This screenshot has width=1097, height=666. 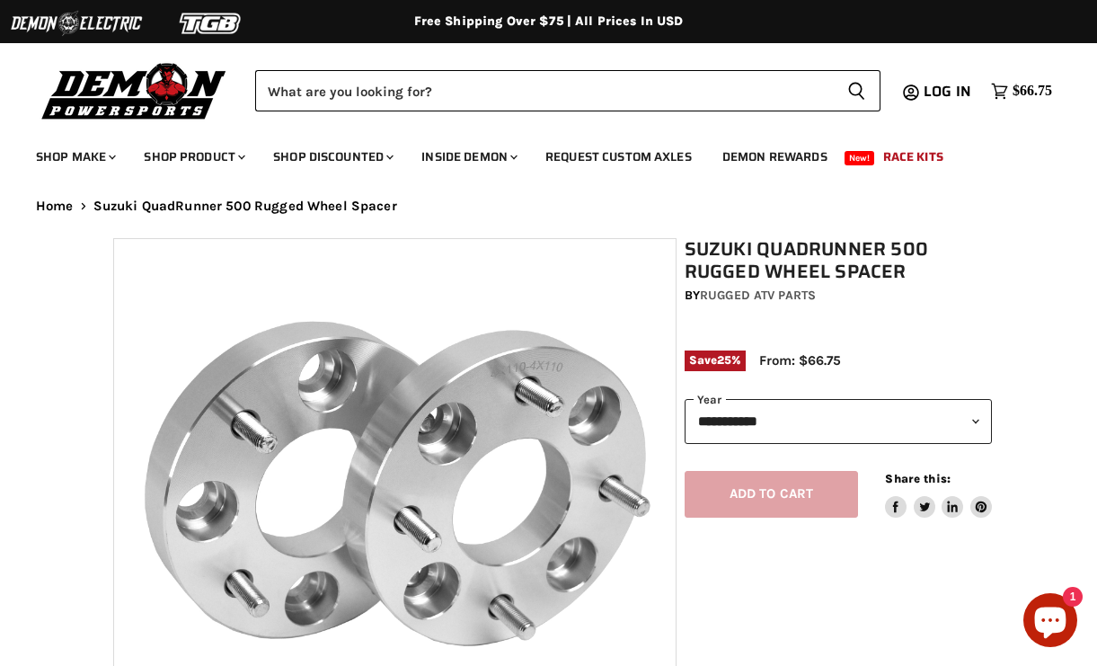 I want to click on a: Shop Product, so click(x=193, y=156).